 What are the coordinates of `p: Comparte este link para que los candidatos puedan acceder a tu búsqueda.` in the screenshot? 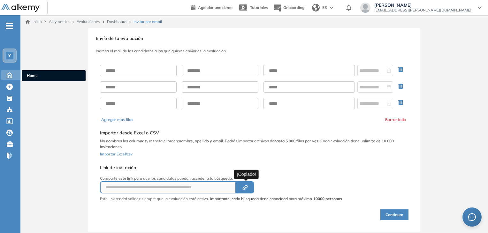 It's located at (221, 178).